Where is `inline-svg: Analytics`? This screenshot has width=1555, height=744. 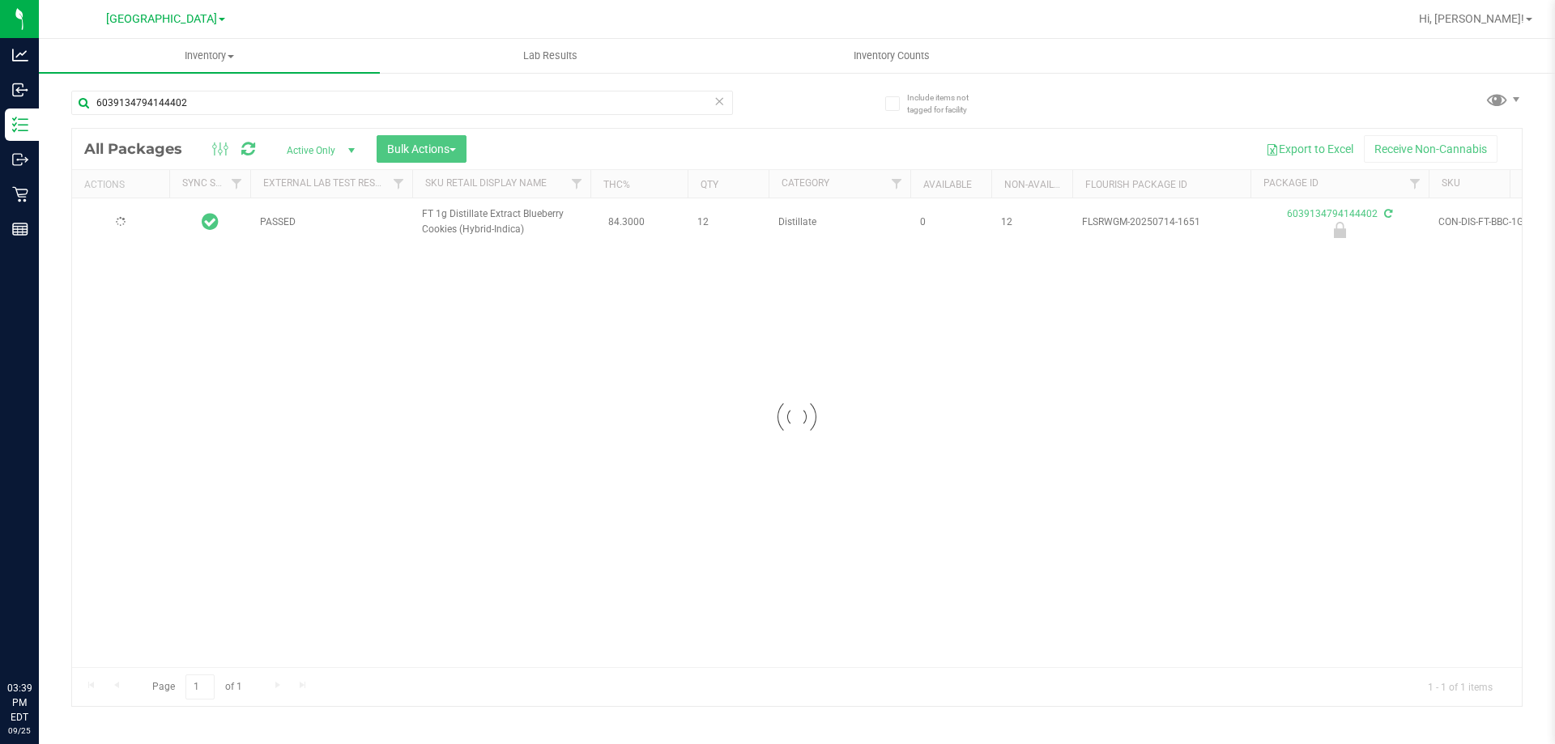
inline-svg: Analytics is located at coordinates (20, 55).